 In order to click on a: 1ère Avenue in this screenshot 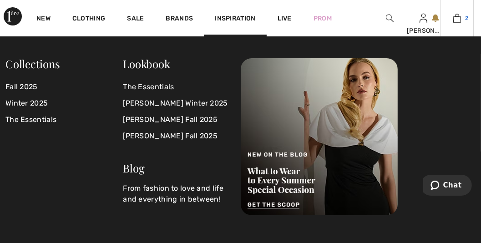, I will do `click(13, 16)`.